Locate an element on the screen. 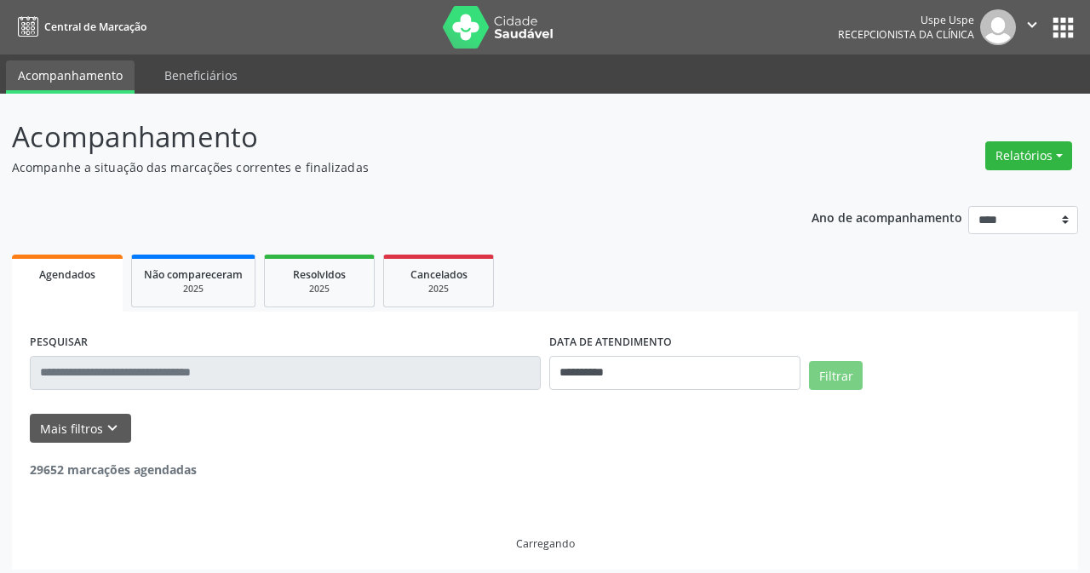 The image size is (1090, 573). span: Cancelados is located at coordinates (439, 274).